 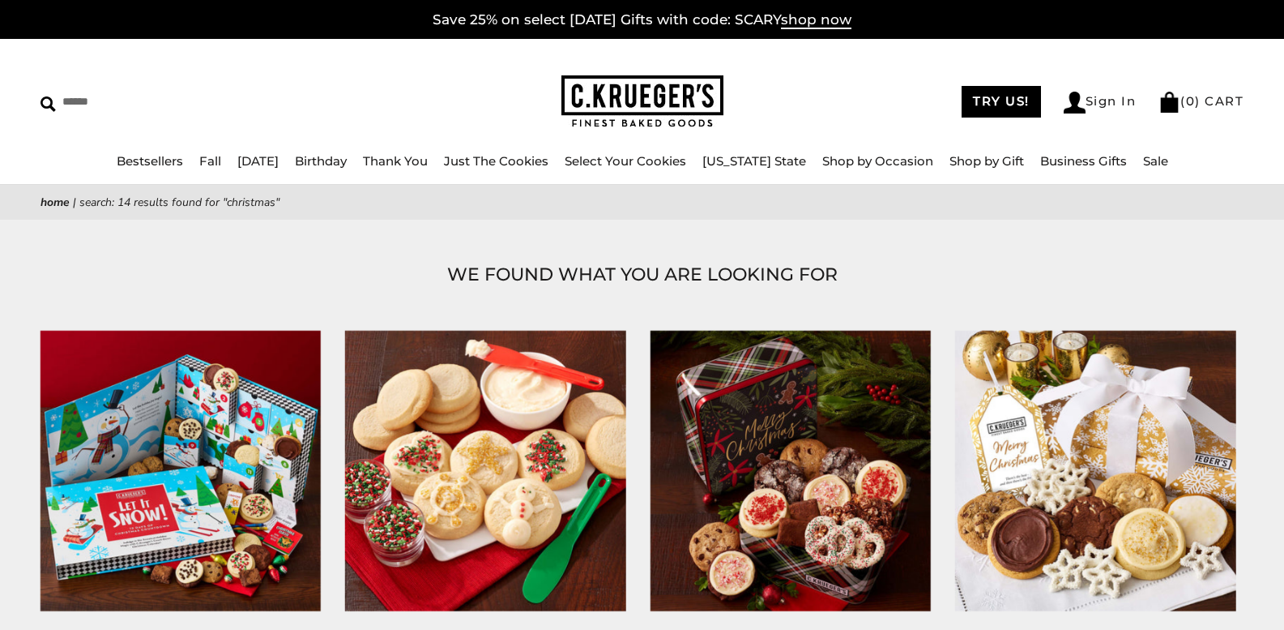 I want to click on a: Gold Snowflake "Merry Christmas" Gift Stack – Cookies and Snacks, so click(x=1095, y=470).